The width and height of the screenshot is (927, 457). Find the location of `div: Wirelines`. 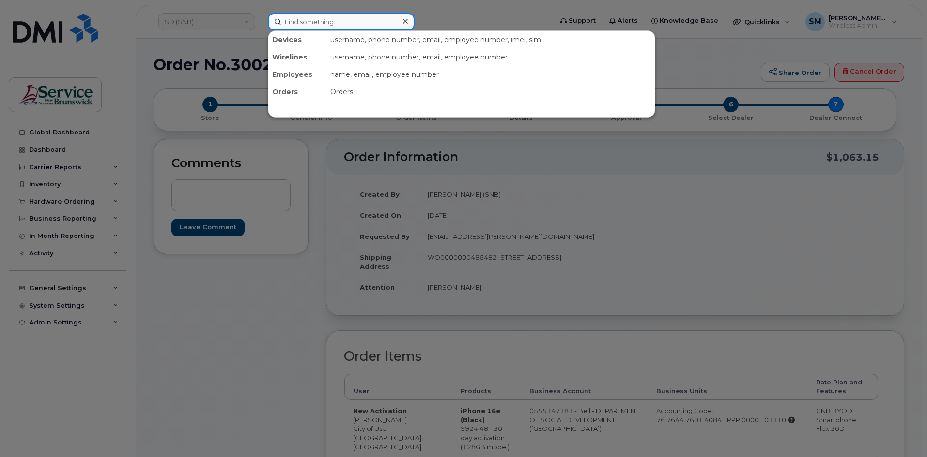

div: Wirelines is located at coordinates (297, 57).